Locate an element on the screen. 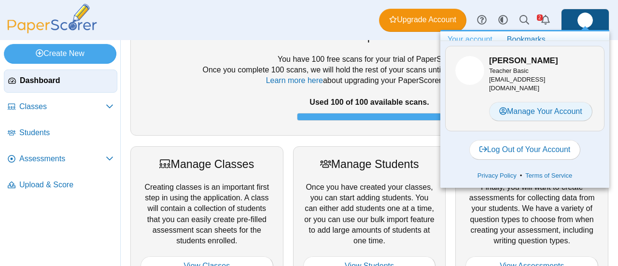 The image size is (618, 266). div: Manage Students is located at coordinates (369, 164).